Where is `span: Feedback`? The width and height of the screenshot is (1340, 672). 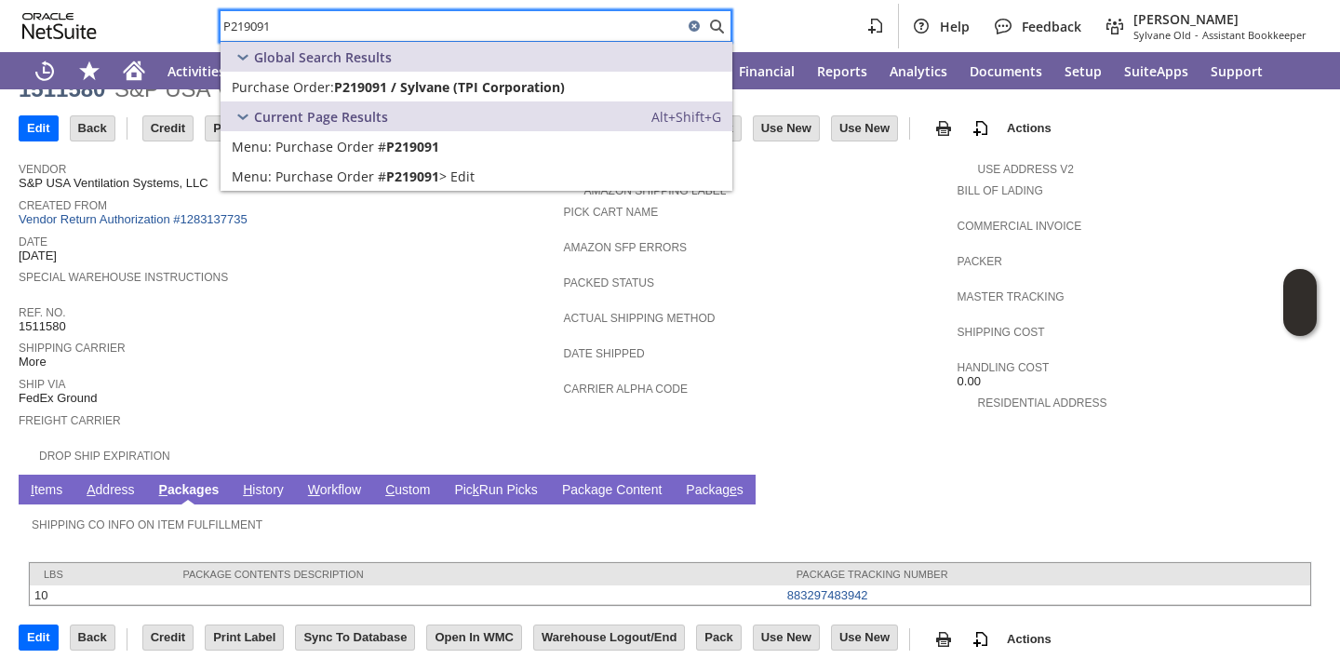 span: Feedback is located at coordinates (1052, 26).